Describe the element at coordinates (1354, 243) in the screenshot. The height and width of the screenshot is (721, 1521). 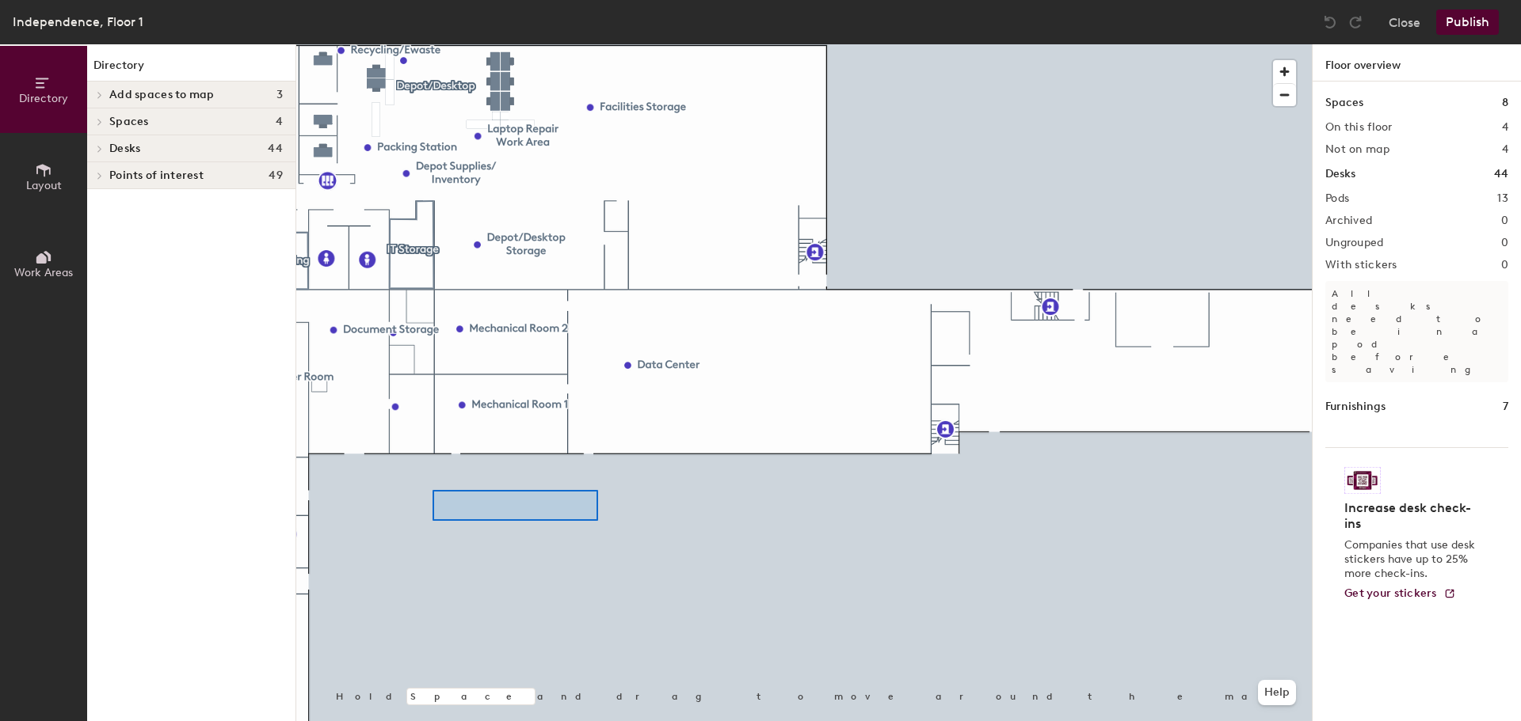
I see `h2: Ungrouped` at that location.